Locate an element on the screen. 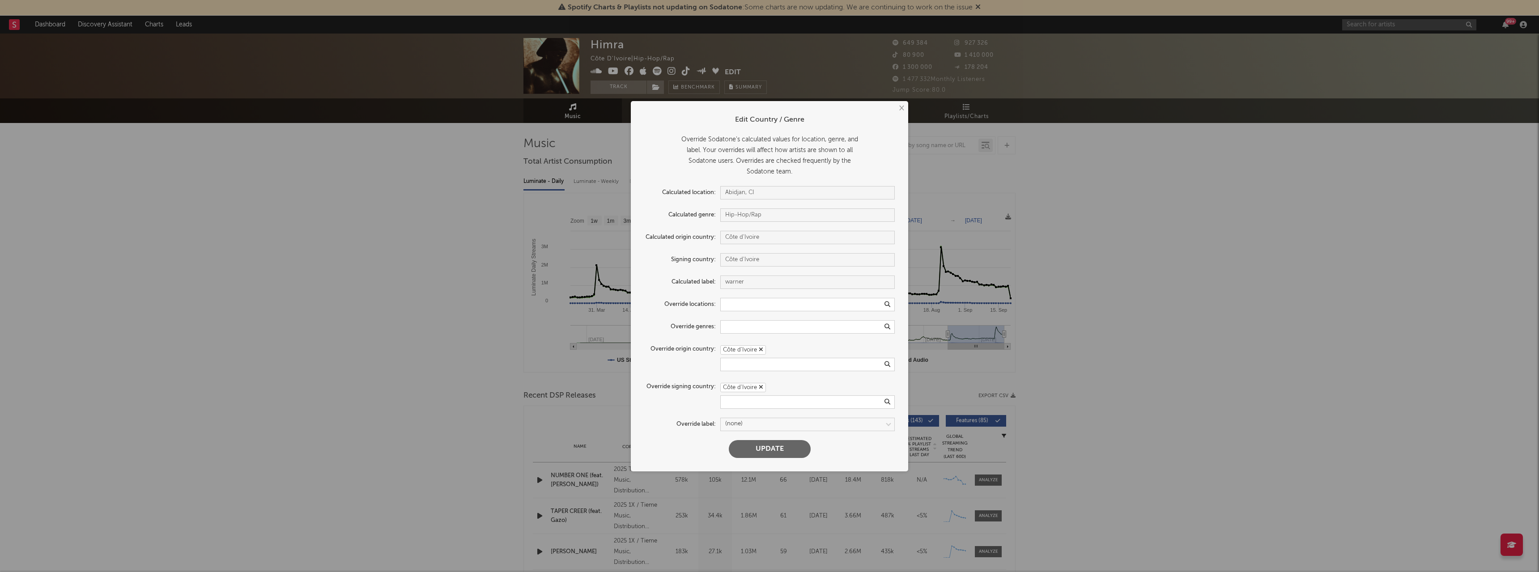 The image size is (1539, 572). div: Edit Country / Genre is located at coordinates (769, 120).